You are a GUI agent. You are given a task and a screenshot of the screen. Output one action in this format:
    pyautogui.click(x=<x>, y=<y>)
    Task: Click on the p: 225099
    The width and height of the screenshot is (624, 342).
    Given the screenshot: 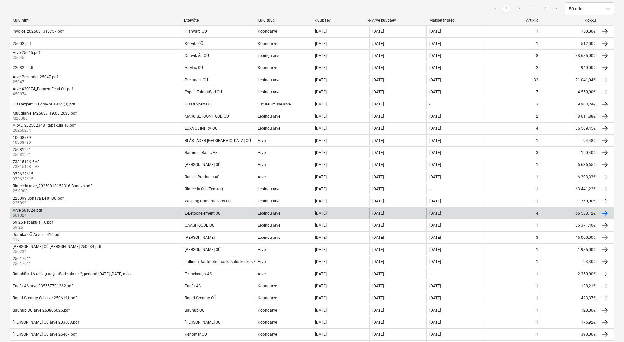 What is the action you would take?
    pyautogui.click(x=39, y=203)
    